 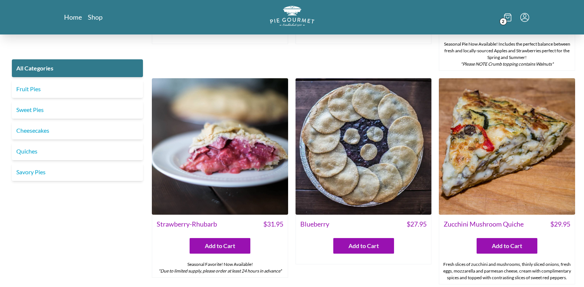 What do you see at coordinates (507, 64) in the screenshot?
I see `em: *Please NOTE Crumb topping contains Walnuts*` at bounding box center [507, 64].